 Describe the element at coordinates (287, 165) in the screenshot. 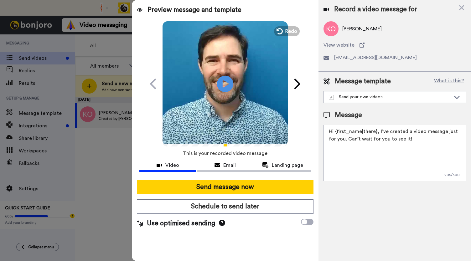

I see `span: Landing page` at that location.